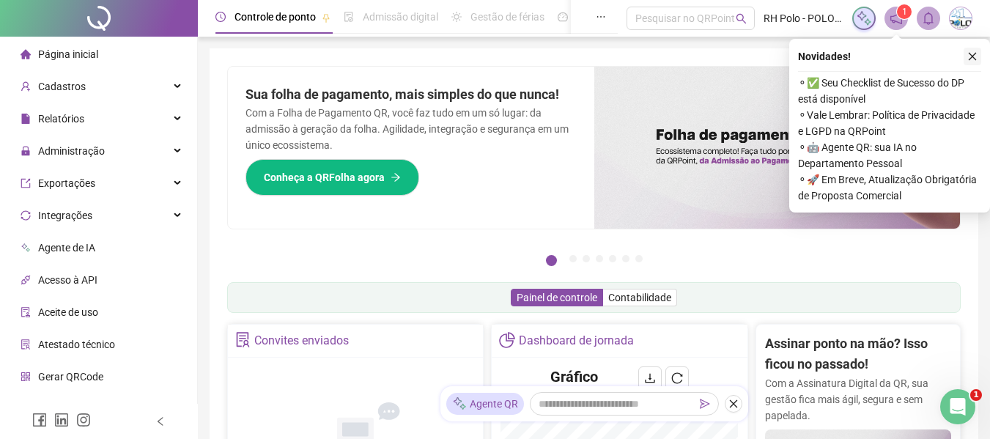 The width and height of the screenshot is (990, 439). Describe the element at coordinates (26, 183) in the screenshot. I see `span: export` at that location.